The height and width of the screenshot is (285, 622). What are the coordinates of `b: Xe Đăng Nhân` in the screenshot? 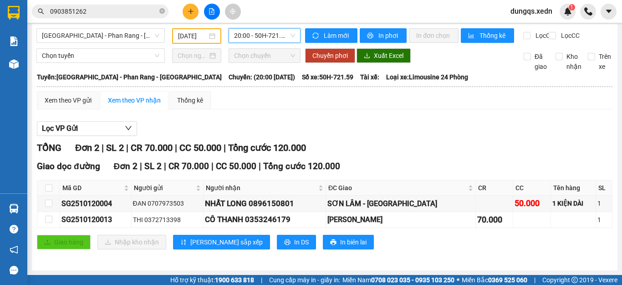 It's located at (26, 80).